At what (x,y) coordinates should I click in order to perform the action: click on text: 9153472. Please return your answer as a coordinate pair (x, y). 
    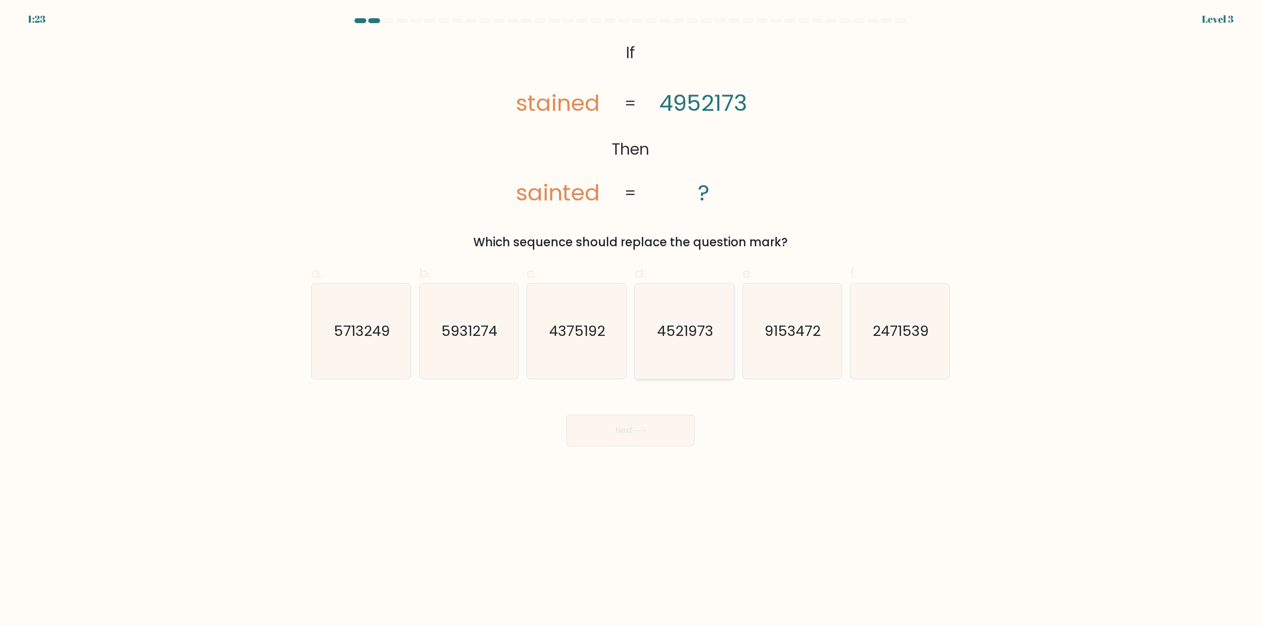
    Looking at the image, I should click on (793, 332).